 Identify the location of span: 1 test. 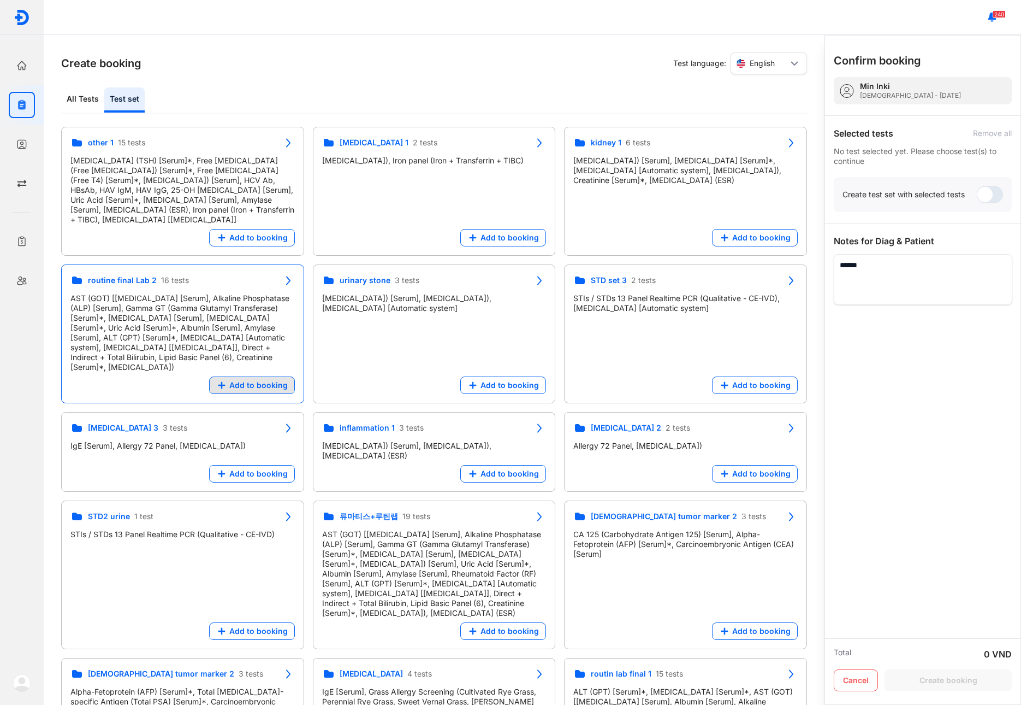
(144, 516).